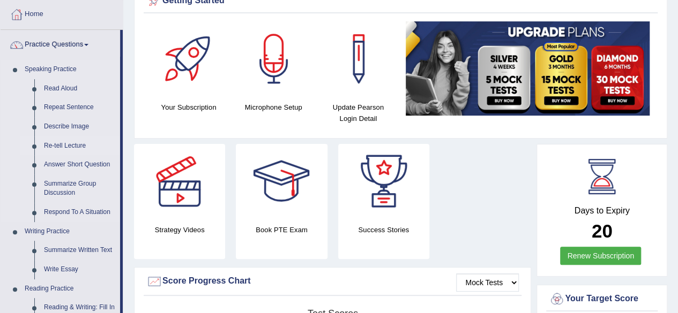  What do you see at coordinates (70, 70) in the screenshot?
I see `a: Speaking Practice` at bounding box center [70, 70].